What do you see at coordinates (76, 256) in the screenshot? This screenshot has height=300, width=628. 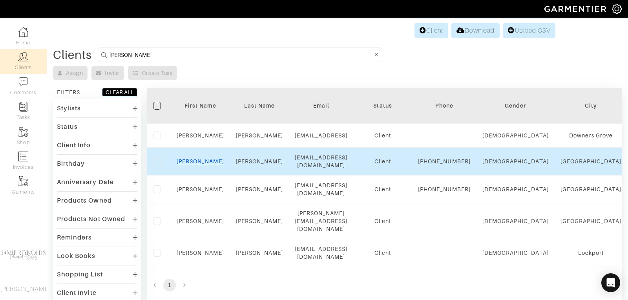 I see `div: Look Books` at bounding box center [76, 256].